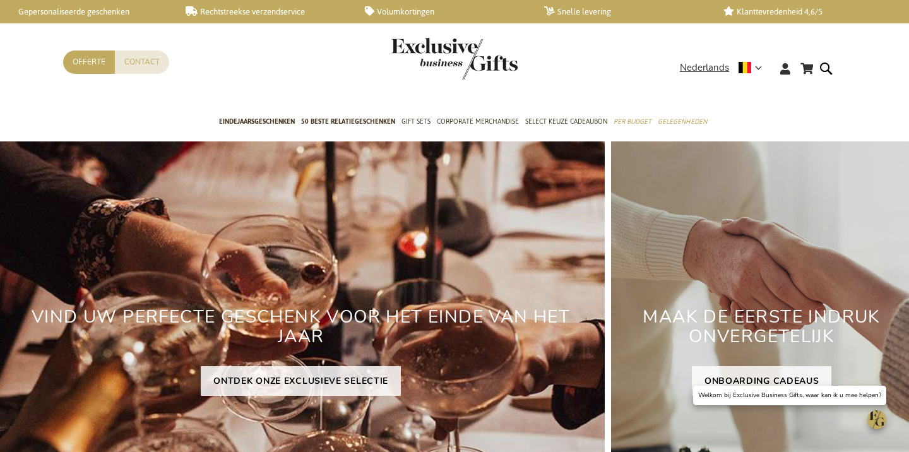 This screenshot has width=909, height=452. I want to click on a: Klanttevredenheid 4,6/5, so click(803, 11).